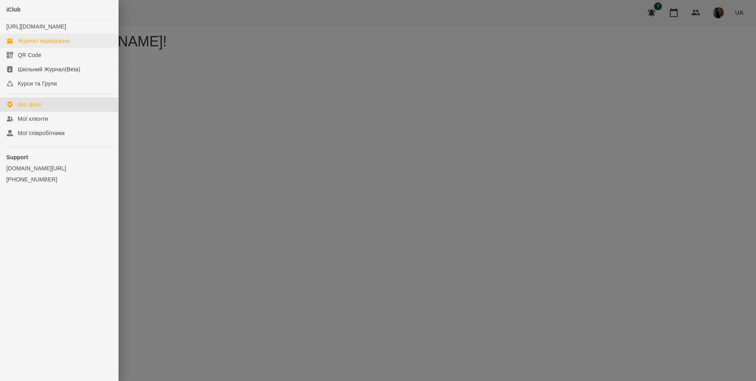 This screenshot has width=756, height=381. Describe the element at coordinates (41, 133) in the screenshot. I see `div: Мої співробітники` at that location.